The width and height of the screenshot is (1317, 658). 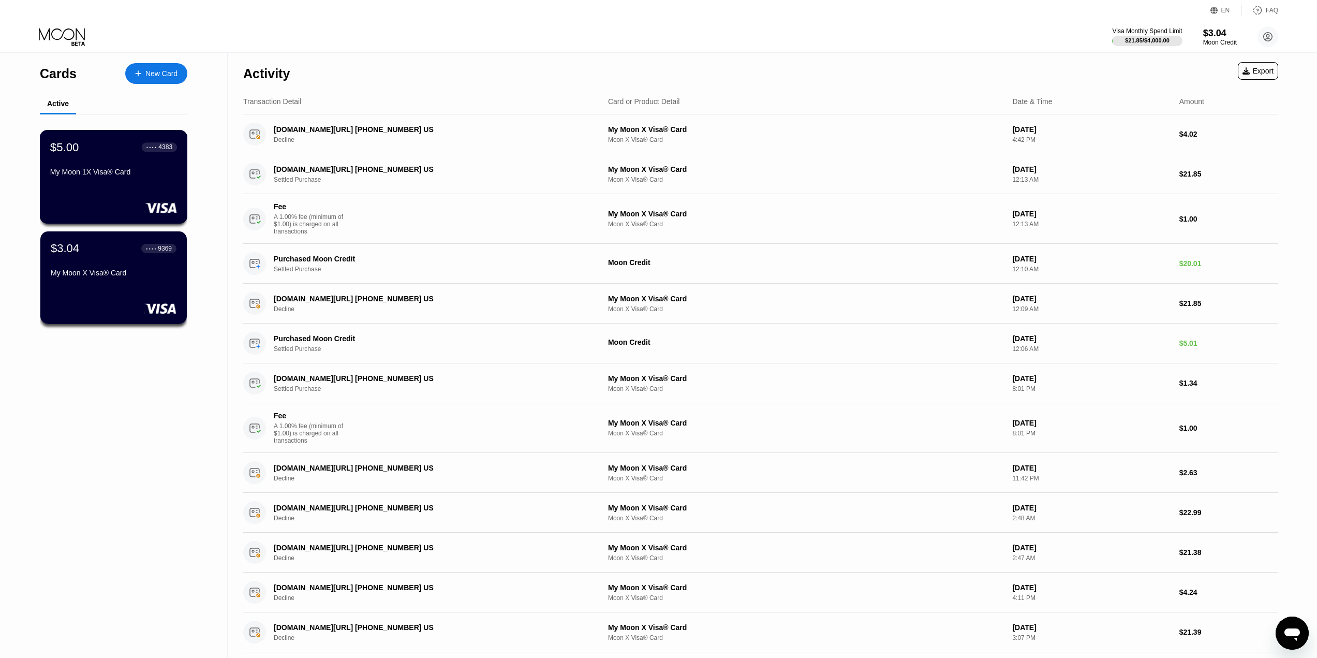 What do you see at coordinates (1091, 140) in the screenshot?
I see `div: 4:42 PM` at bounding box center [1091, 140].